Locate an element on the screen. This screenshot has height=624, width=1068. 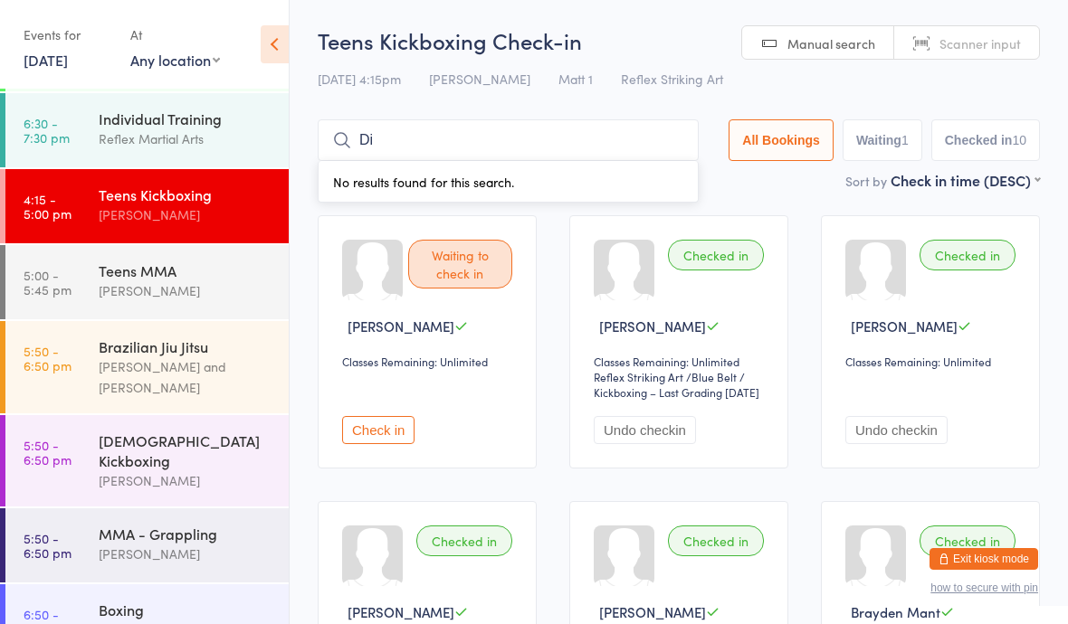
div: Teens MMA is located at coordinates (185, 271).